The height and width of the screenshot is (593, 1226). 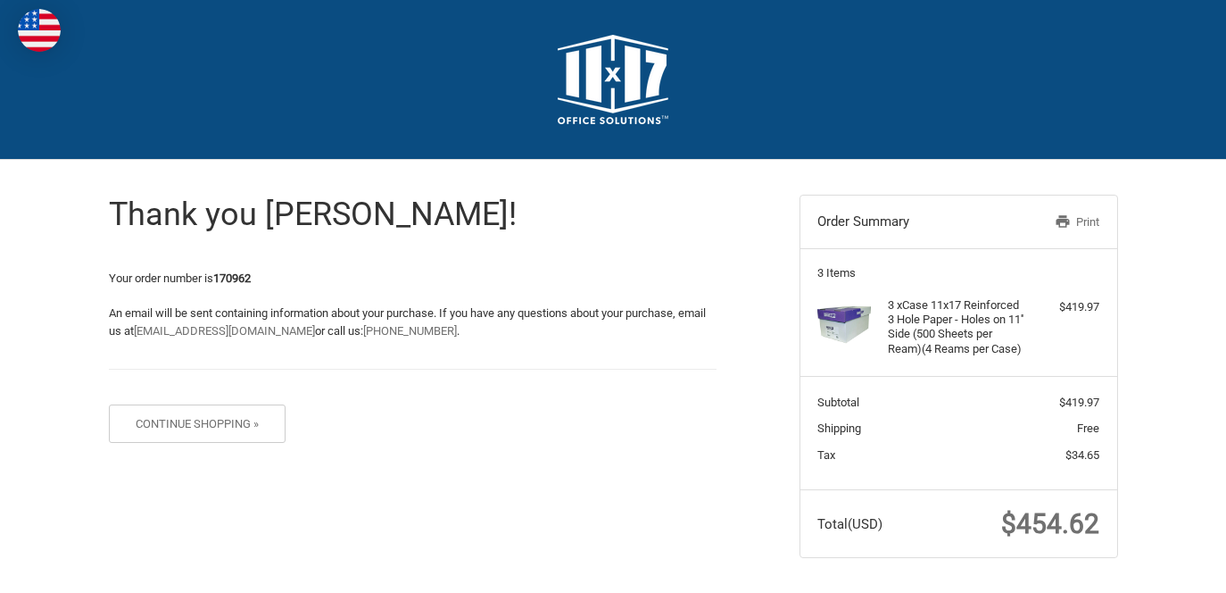 I want to click on span: Free, so click(x=1088, y=428).